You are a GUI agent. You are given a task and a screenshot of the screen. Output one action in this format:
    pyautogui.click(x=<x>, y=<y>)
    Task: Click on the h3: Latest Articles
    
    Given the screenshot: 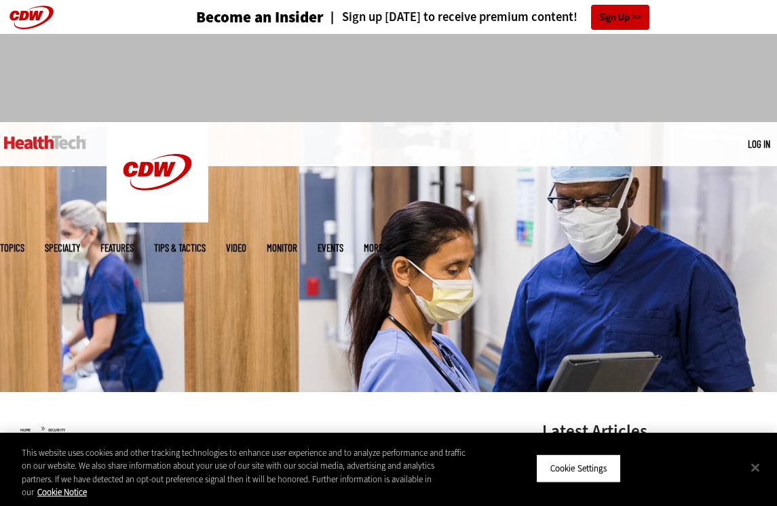 What is the action you would take?
    pyautogui.click(x=644, y=431)
    